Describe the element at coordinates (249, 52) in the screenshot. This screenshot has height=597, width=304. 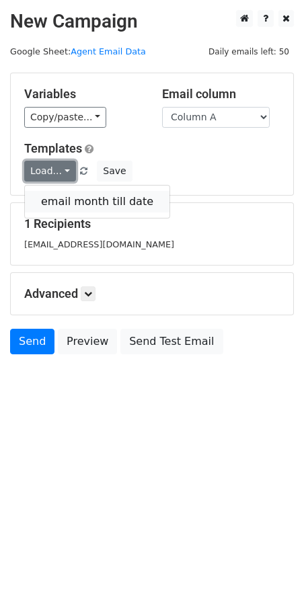
I see `span: Daily emails left: 50` at that location.